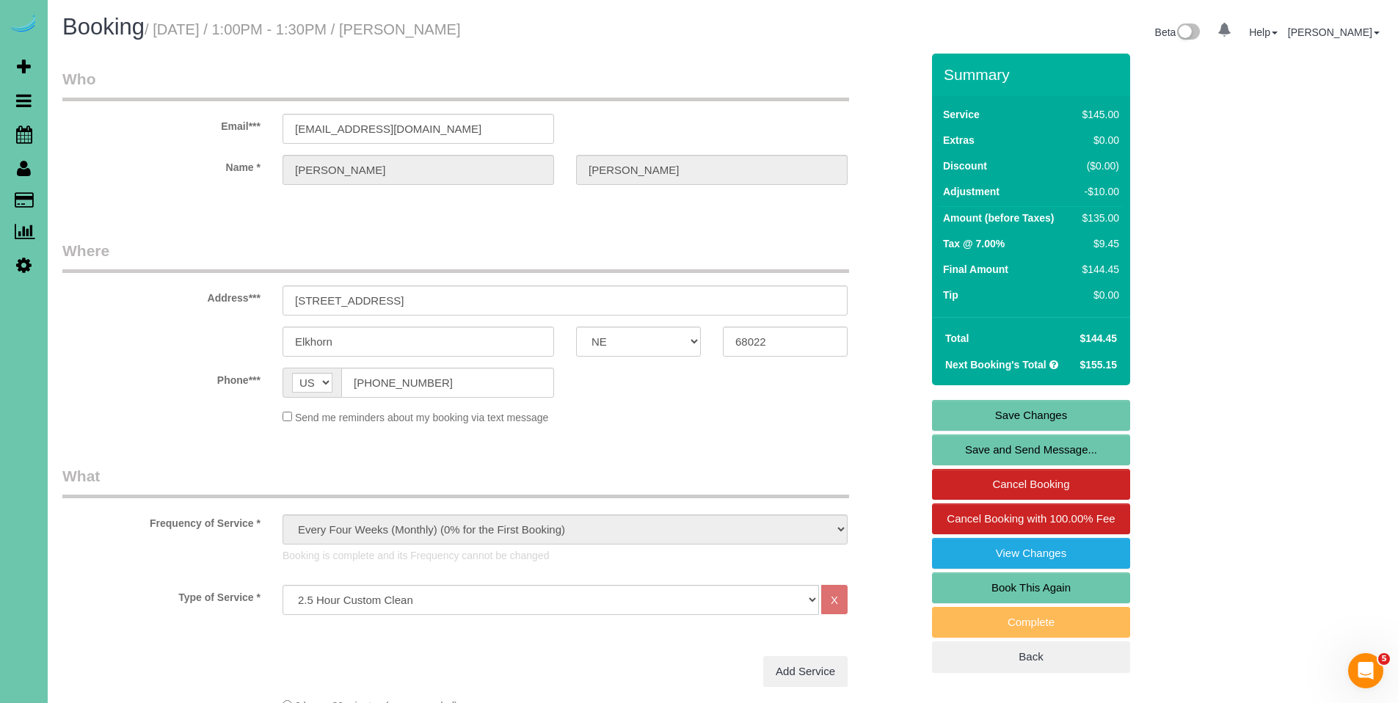  What do you see at coordinates (959, 140) in the screenshot?
I see `label: Extras` at bounding box center [959, 140].